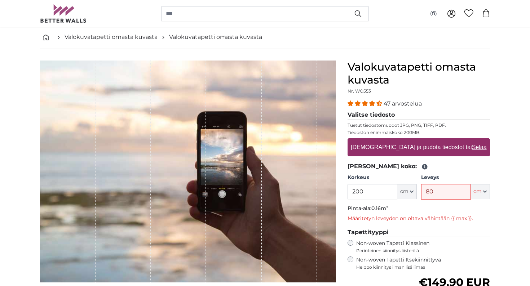 The width and height of the screenshot is (530, 286). What do you see at coordinates (455, 178) in the screenshot?
I see `label: Leveys` at bounding box center [455, 178].